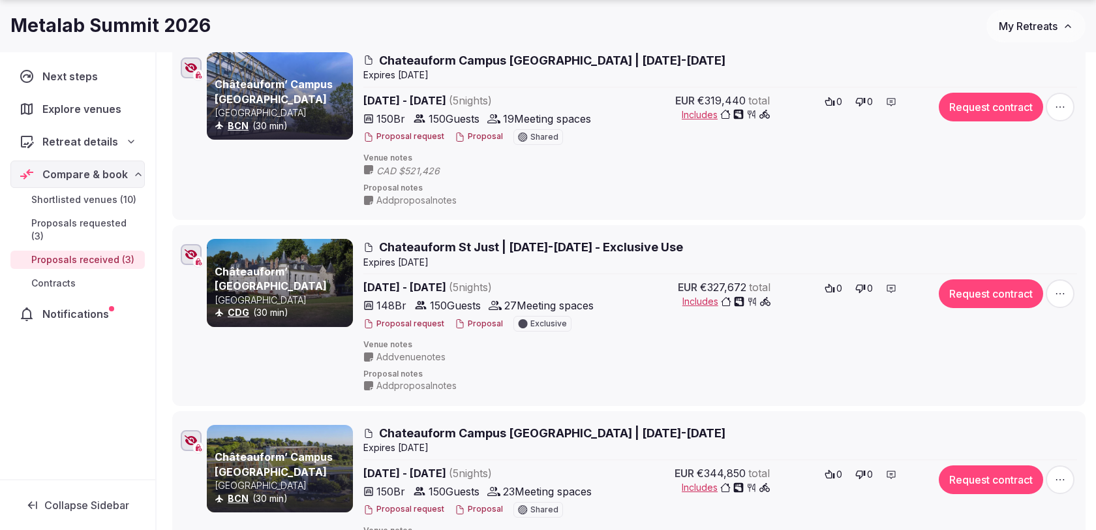 The height and width of the screenshot is (530, 1096). What do you see at coordinates (721, 473) in the screenshot?
I see `span: €344,850` at bounding box center [721, 473].